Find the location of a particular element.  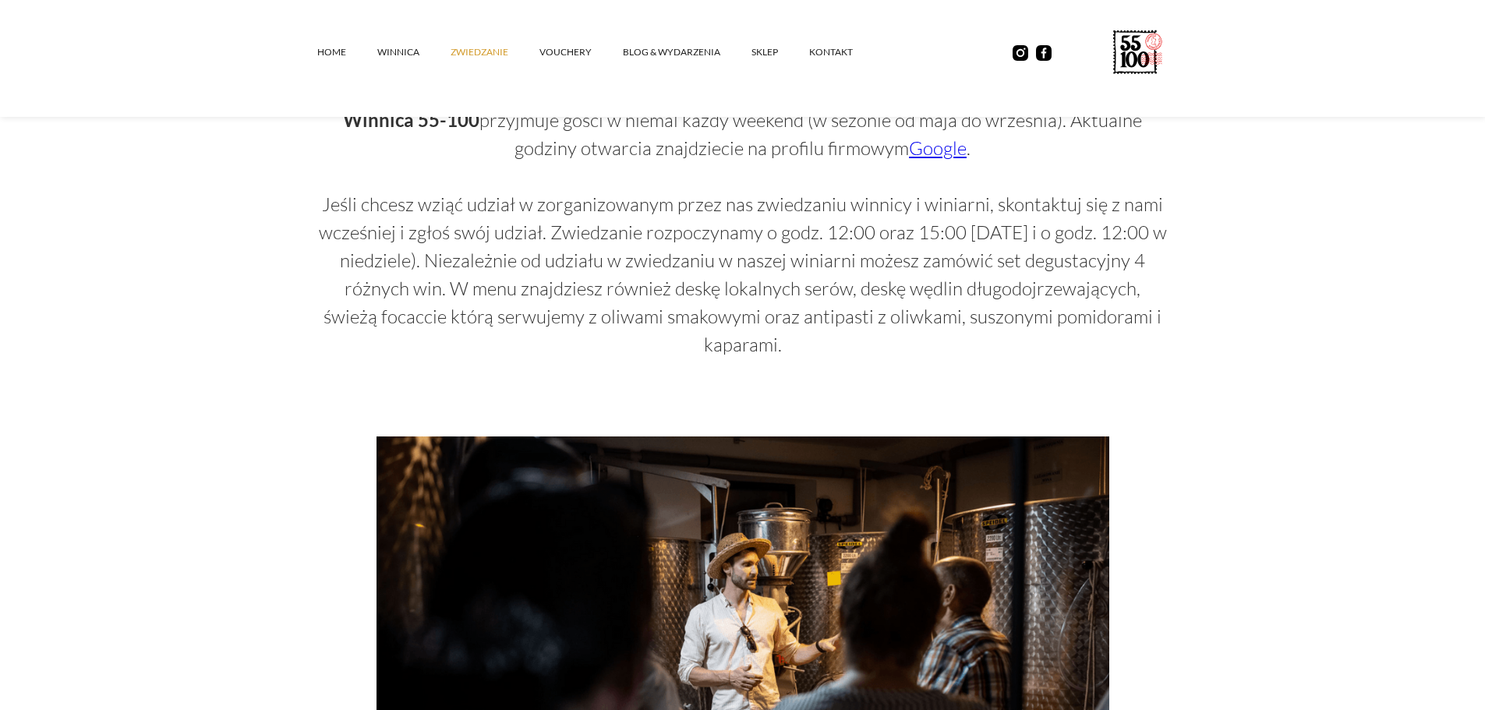

p: przyjmuje gości w niemal każdy weekend (w sezonie od maja do września). Aktualne godziny otwarcia... is located at coordinates (743, 232).